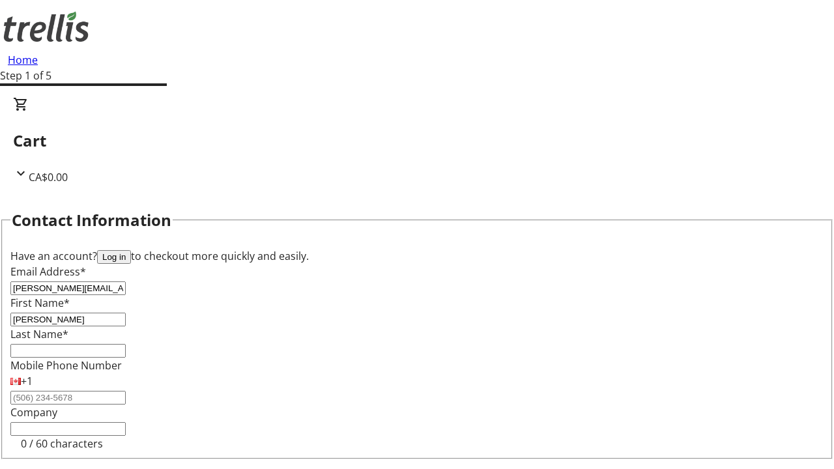 The width and height of the screenshot is (834, 469). Describe the element at coordinates (417, 141) in the screenshot. I see `h2: Cart` at that location.